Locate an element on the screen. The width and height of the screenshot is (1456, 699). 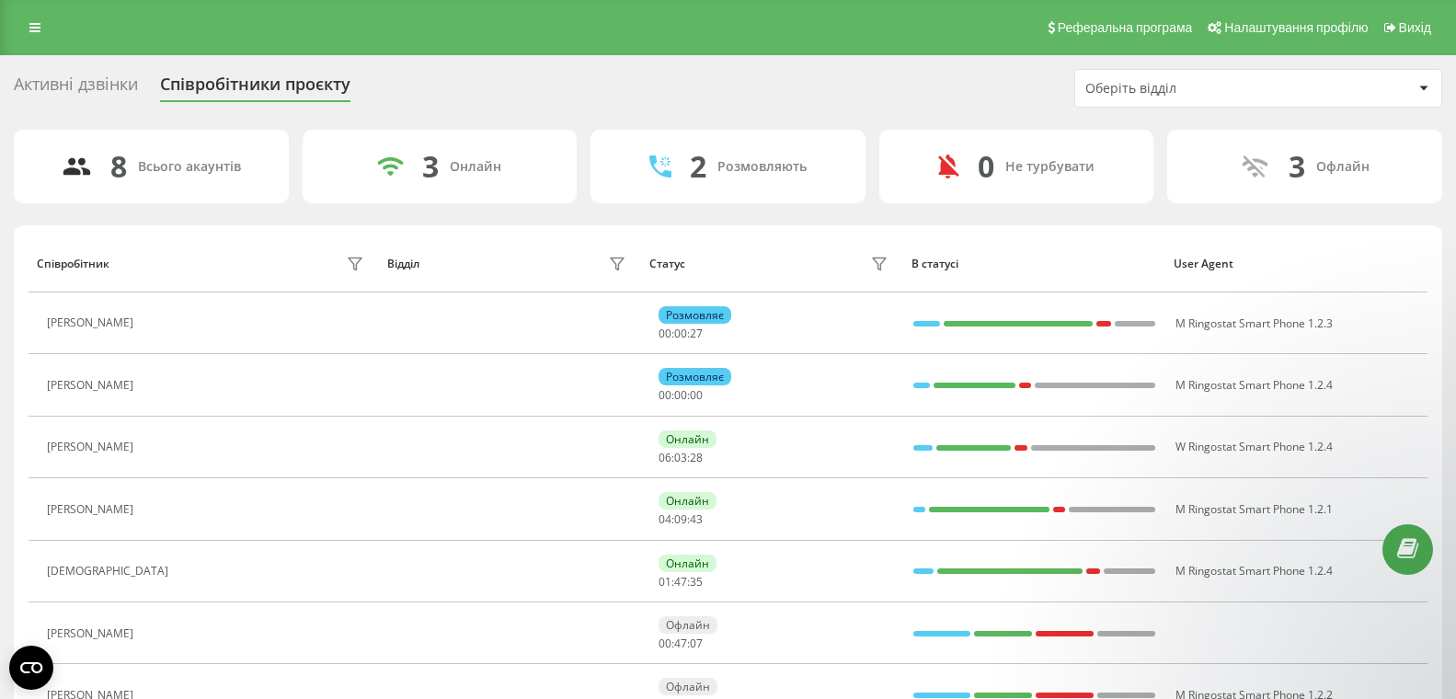
div: 2 is located at coordinates (698, 166).